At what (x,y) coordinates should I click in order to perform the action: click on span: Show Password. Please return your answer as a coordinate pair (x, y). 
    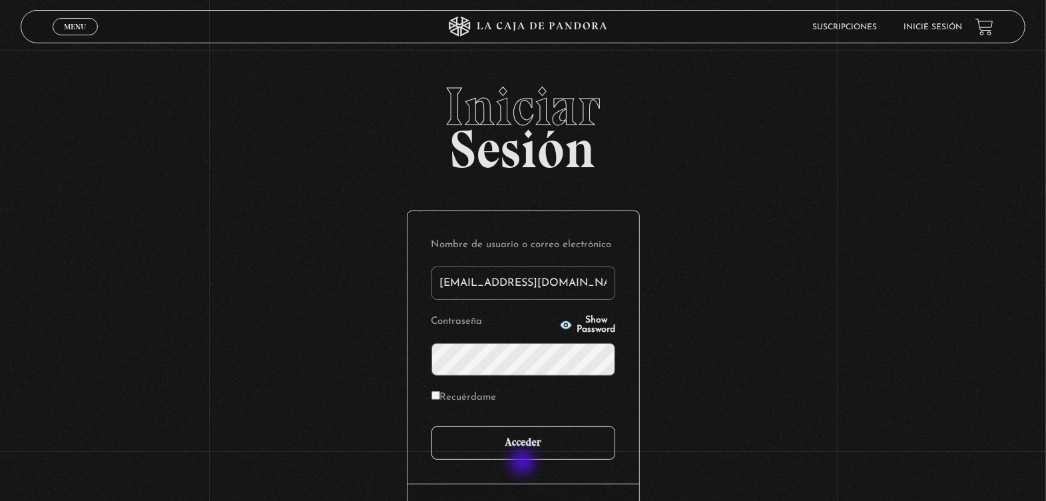
    Looking at the image, I should click on (596, 325).